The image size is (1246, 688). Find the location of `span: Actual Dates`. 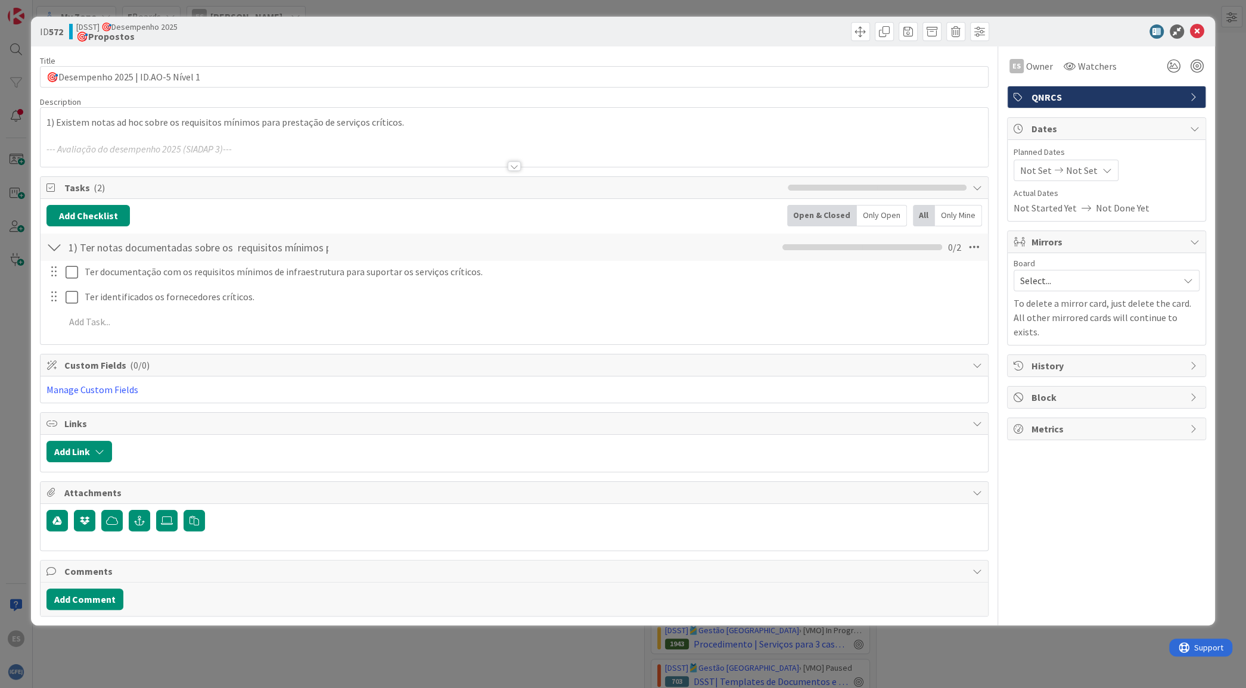

span: Actual Dates is located at coordinates (1107, 193).